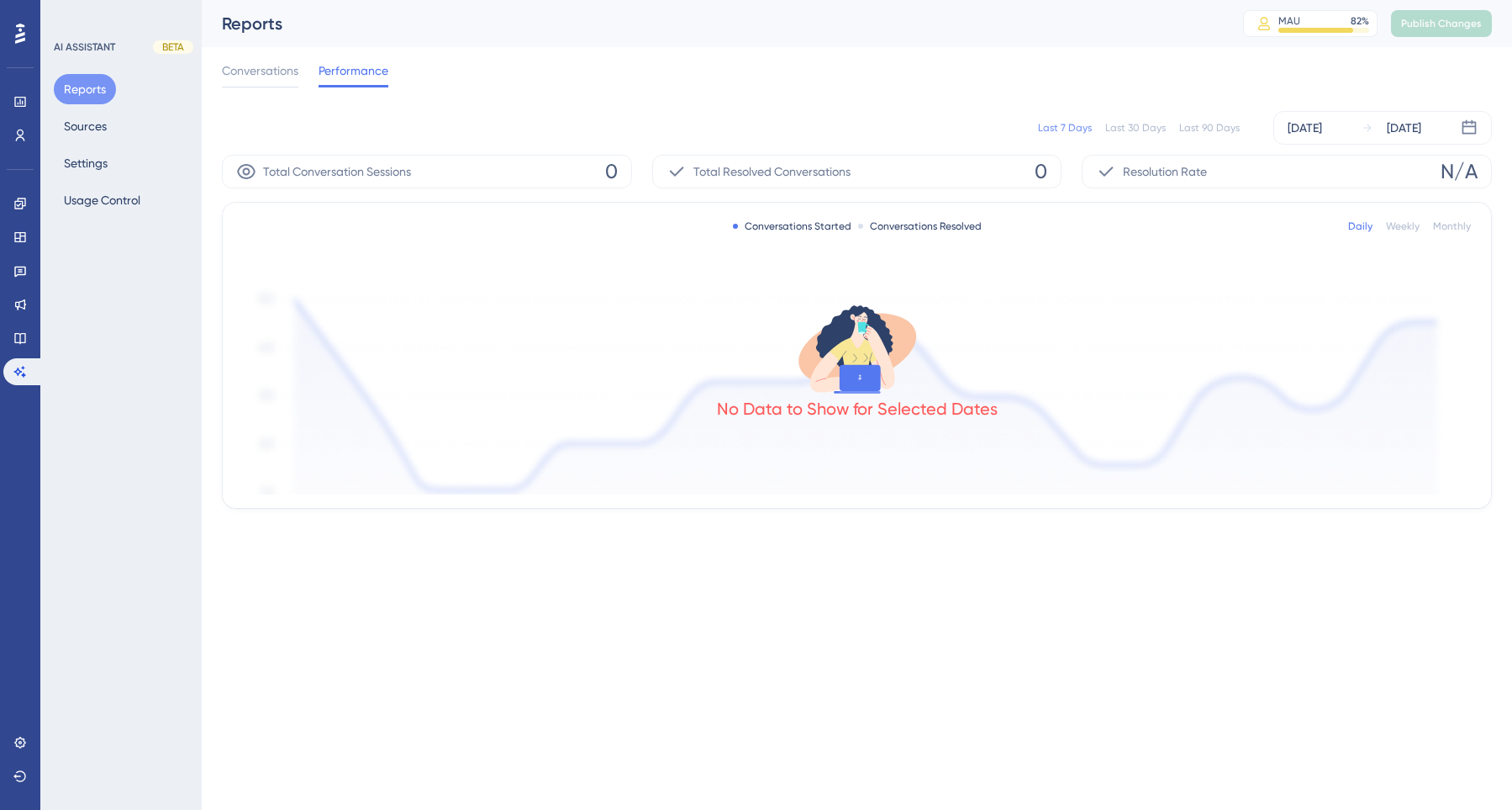  I want to click on span: N/A, so click(1459, 171).